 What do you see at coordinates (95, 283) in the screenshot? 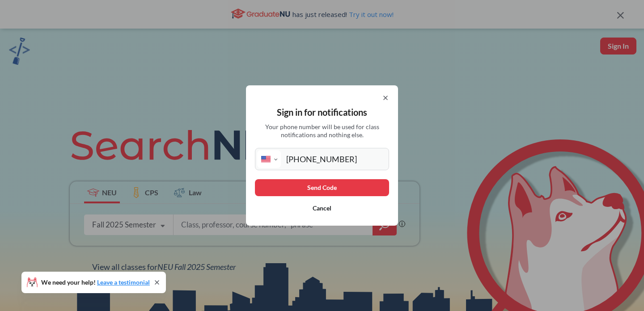
I see `span: We need your help!` at bounding box center [95, 283].